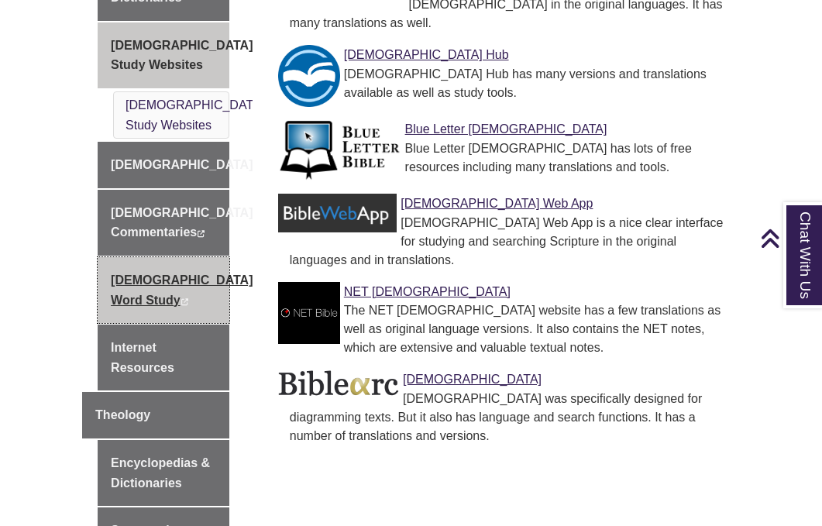  I want to click on img: Link to Biblearc, so click(339, 383).